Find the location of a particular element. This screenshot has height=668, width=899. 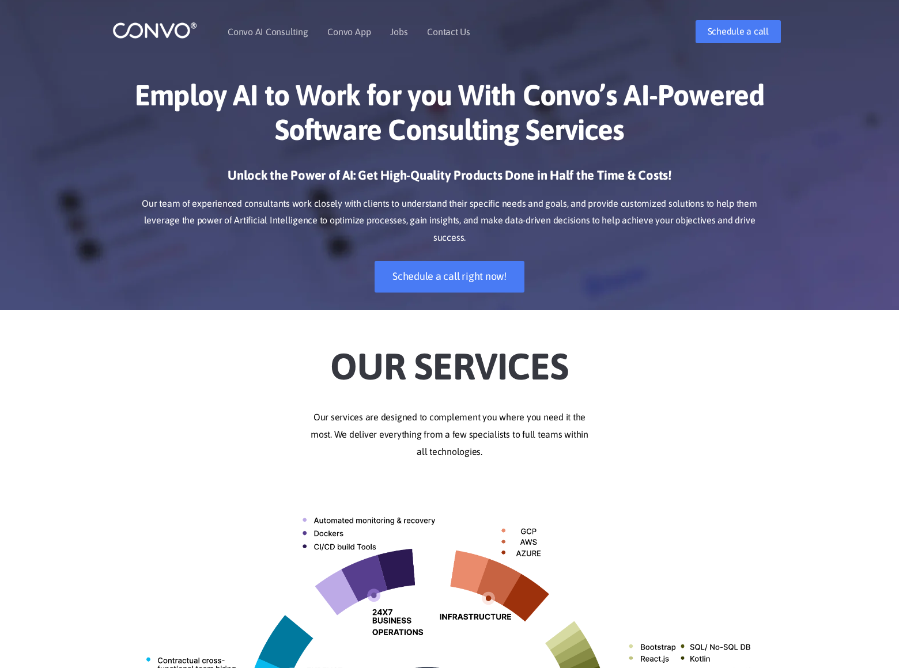

a: Schedule a call right now! is located at coordinates (449, 277).